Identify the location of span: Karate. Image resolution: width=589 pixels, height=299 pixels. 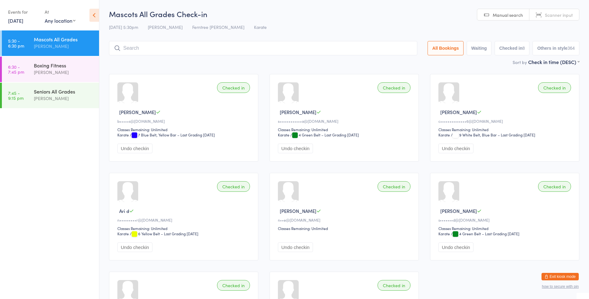
(260, 27).